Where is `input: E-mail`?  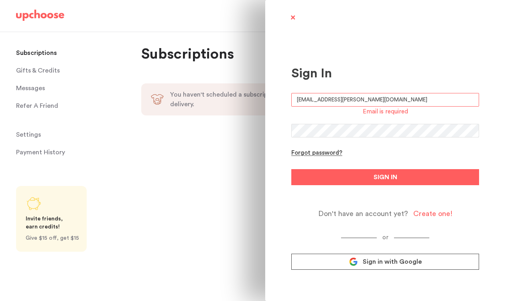 input: E-mail is located at coordinates (385, 100).